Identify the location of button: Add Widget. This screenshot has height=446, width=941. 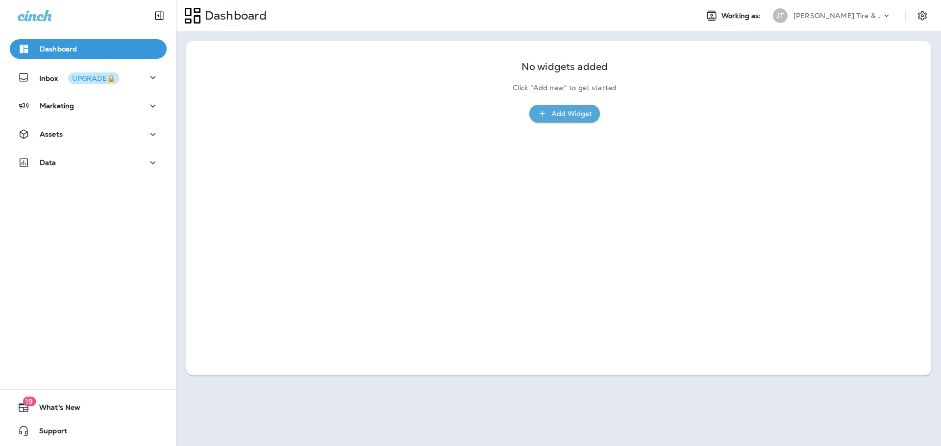
(564, 114).